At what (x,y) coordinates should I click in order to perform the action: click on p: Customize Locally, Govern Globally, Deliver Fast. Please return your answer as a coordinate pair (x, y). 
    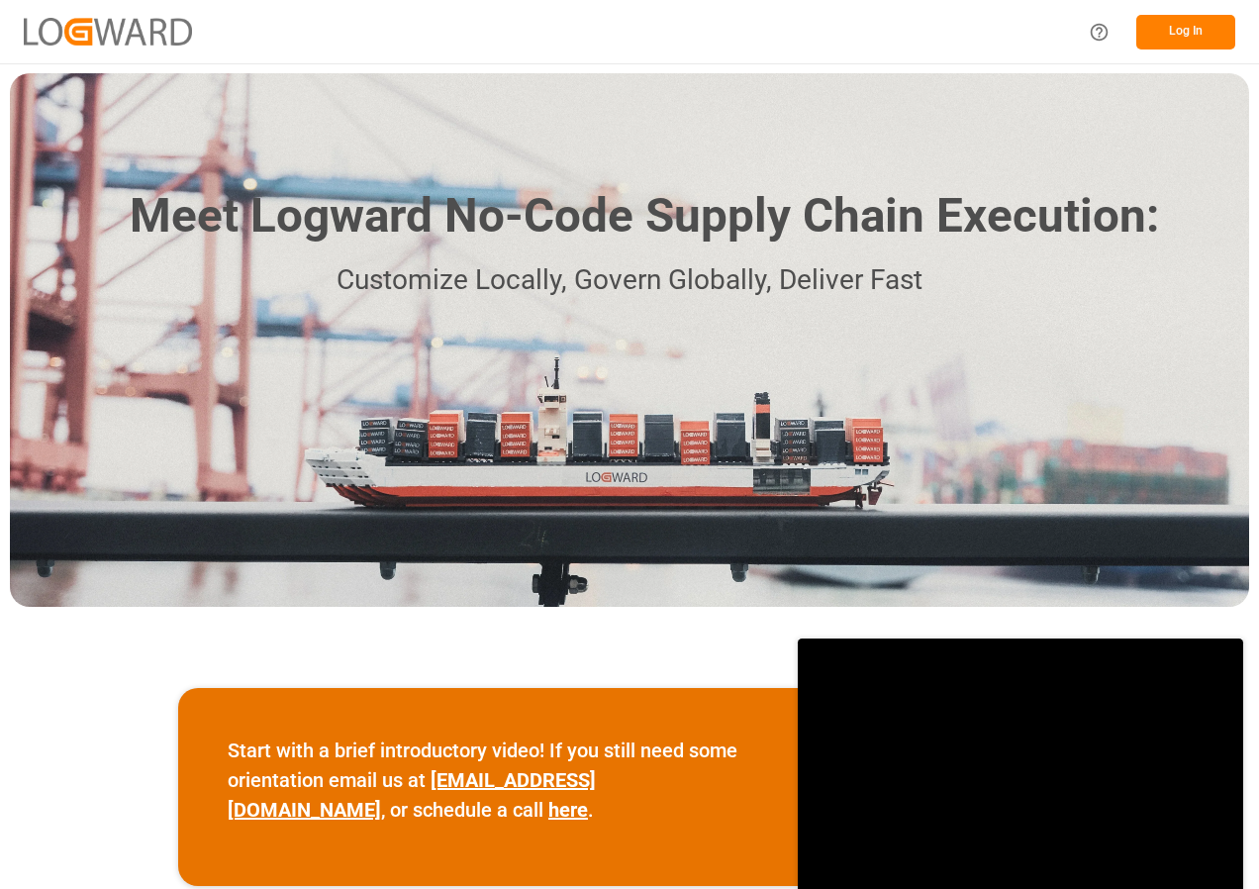
    Looking at the image, I should click on (630, 280).